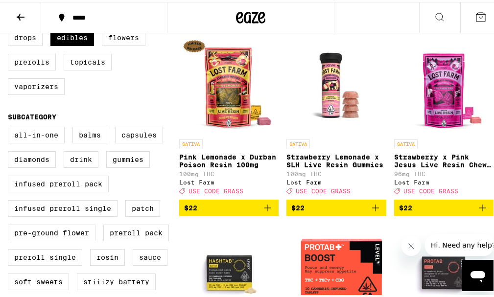  I want to click on label: Soft Sweets, so click(38, 280).